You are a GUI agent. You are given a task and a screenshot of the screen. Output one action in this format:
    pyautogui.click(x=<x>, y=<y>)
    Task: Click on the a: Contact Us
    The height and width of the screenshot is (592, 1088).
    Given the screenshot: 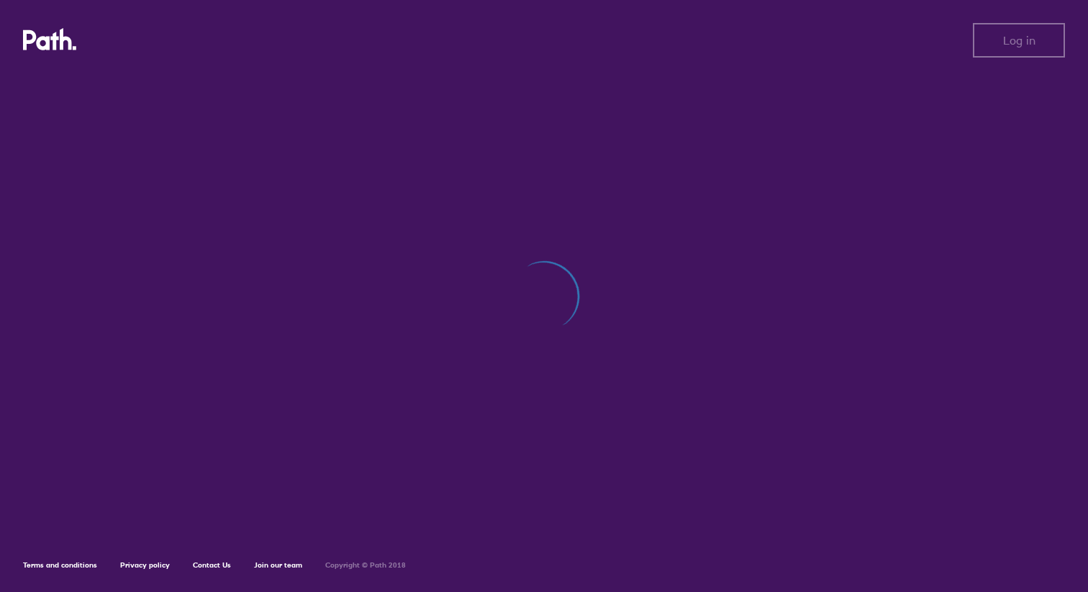 What is the action you would take?
    pyautogui.click(x=211, y=565)
    